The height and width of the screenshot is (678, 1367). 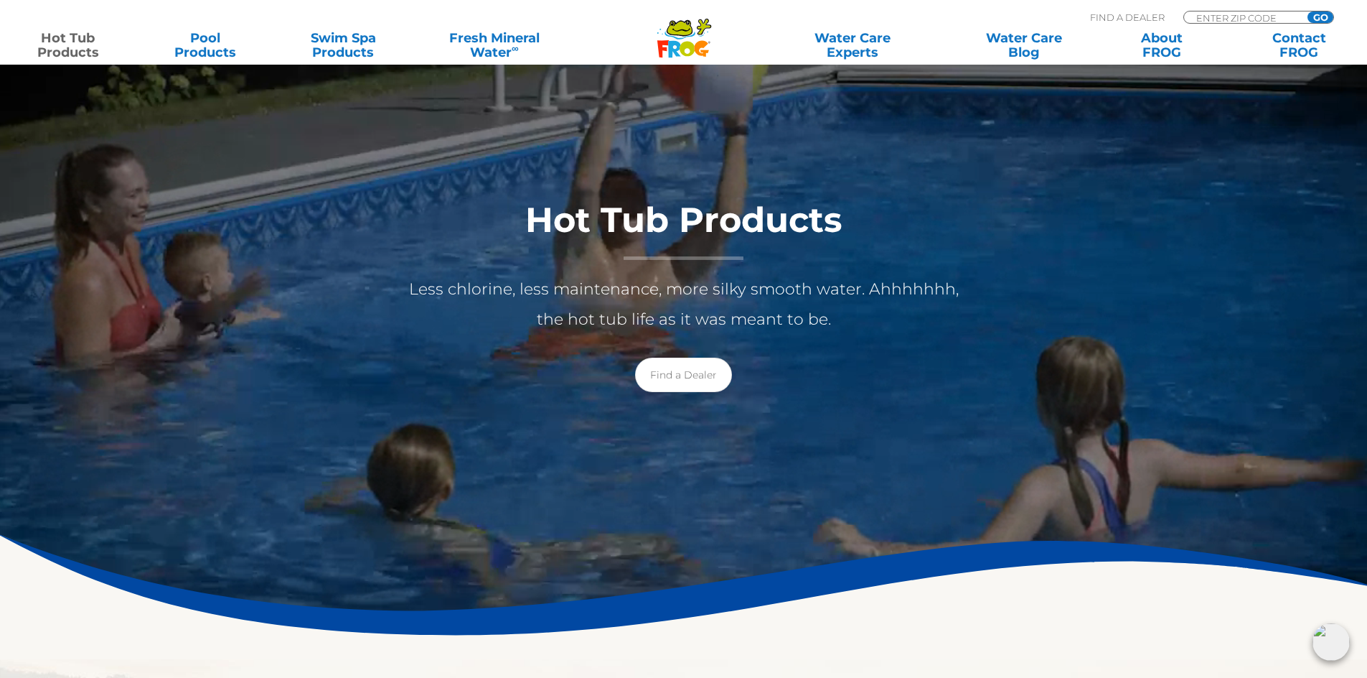 What do you see at coordinates (684, 304) in the screenshot?
I see `p: Less chlorine, less maintenance, more silky smooth water. Ahhhhhhh, the hot tub life as it was me...` at bounding box center [684, 304].